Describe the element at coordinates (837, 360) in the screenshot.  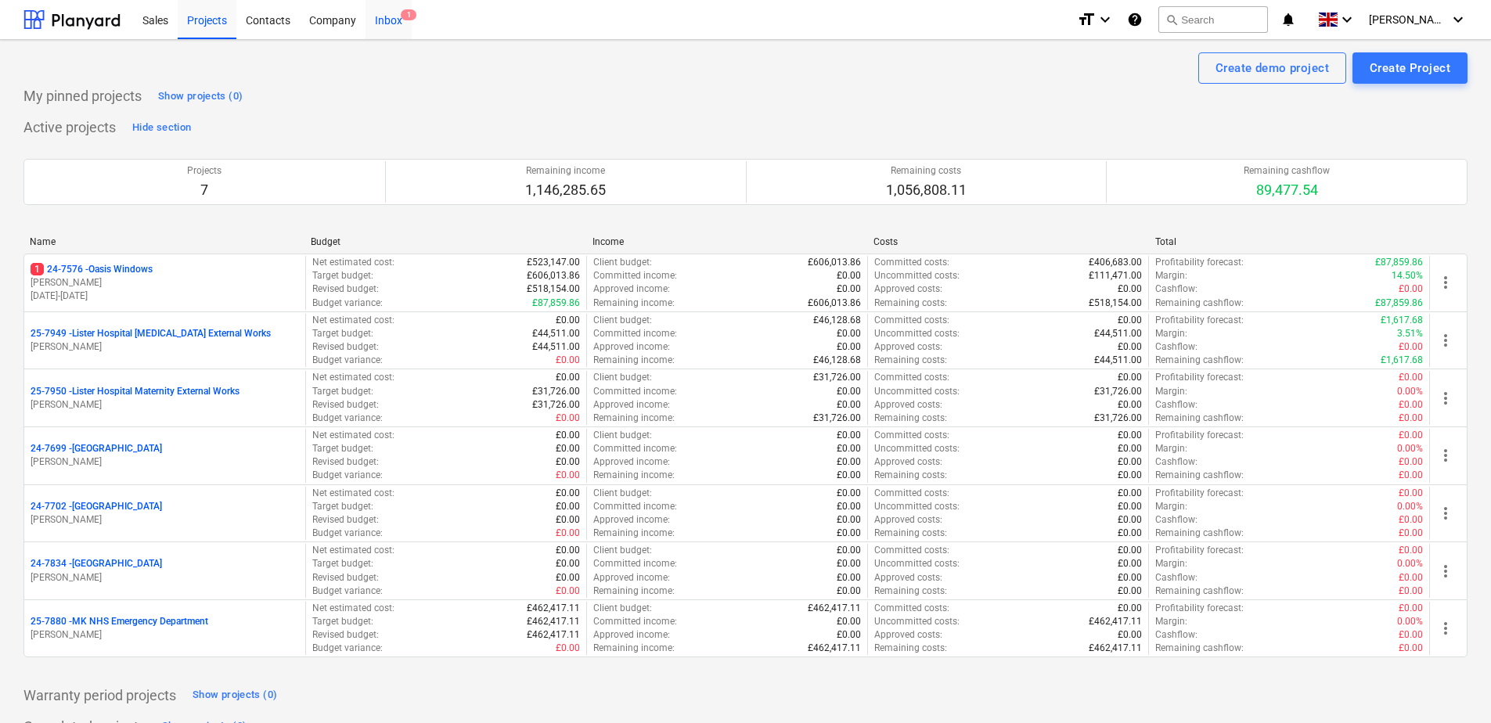
I see `p: £46,128.68` at that location.